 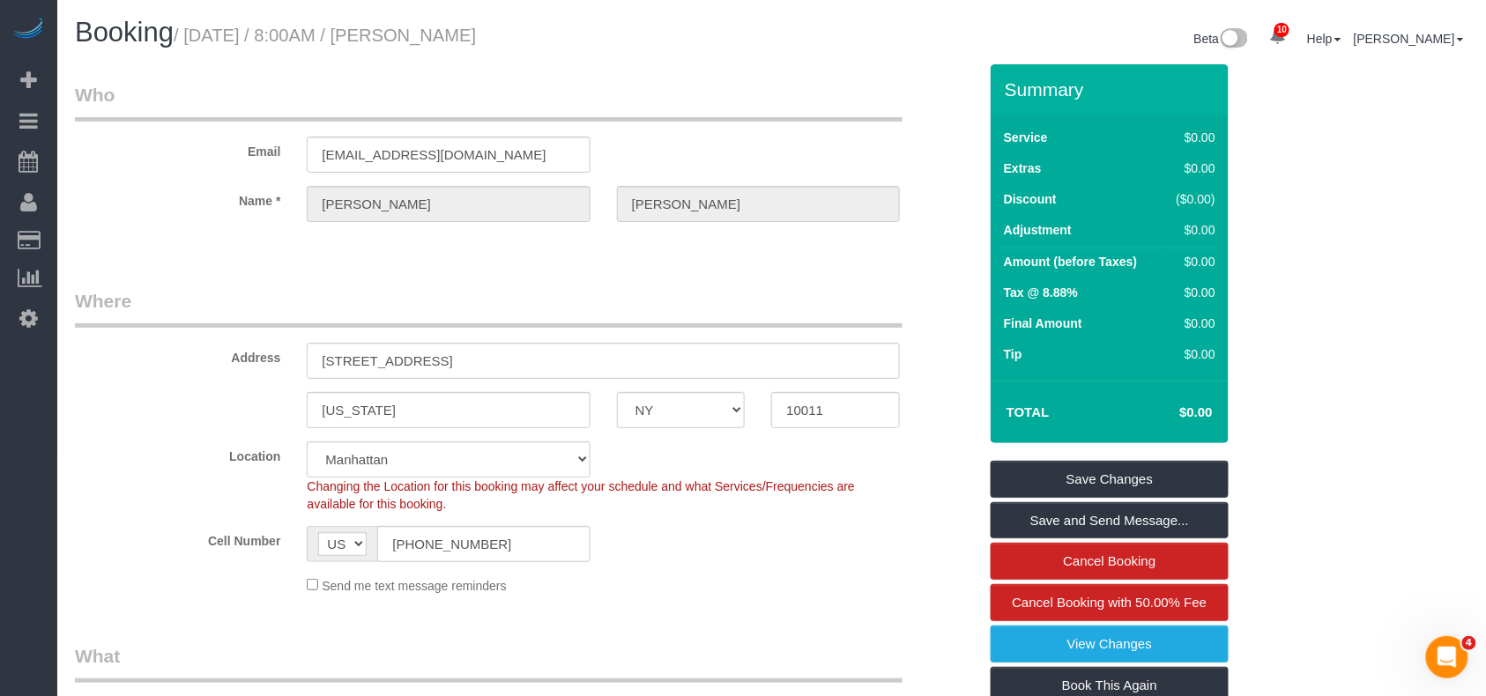 What do you see at coordinates (488, 101) in the screenshot?
I see `legend: Who` at bounding box center [488, 101].